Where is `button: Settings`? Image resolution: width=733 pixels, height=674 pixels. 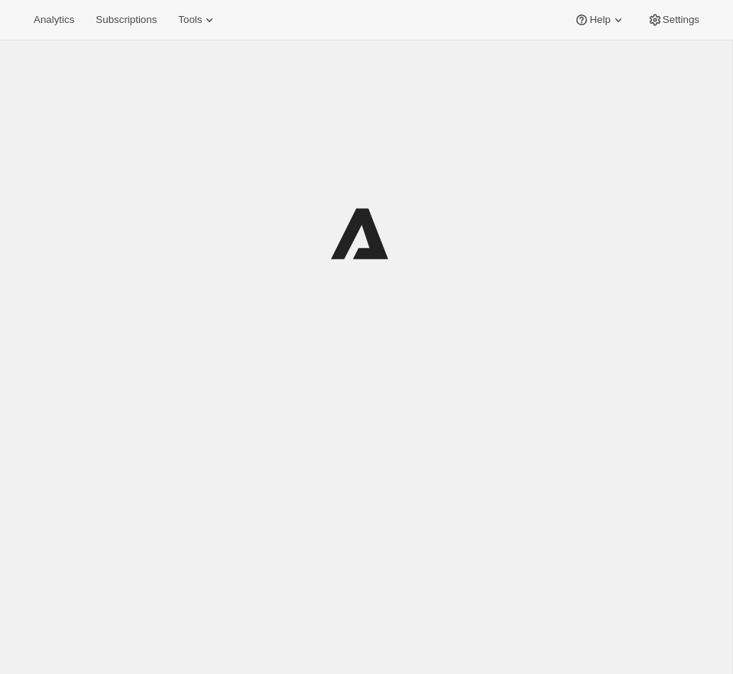 button: Settings is located at coordinates (674, 20).